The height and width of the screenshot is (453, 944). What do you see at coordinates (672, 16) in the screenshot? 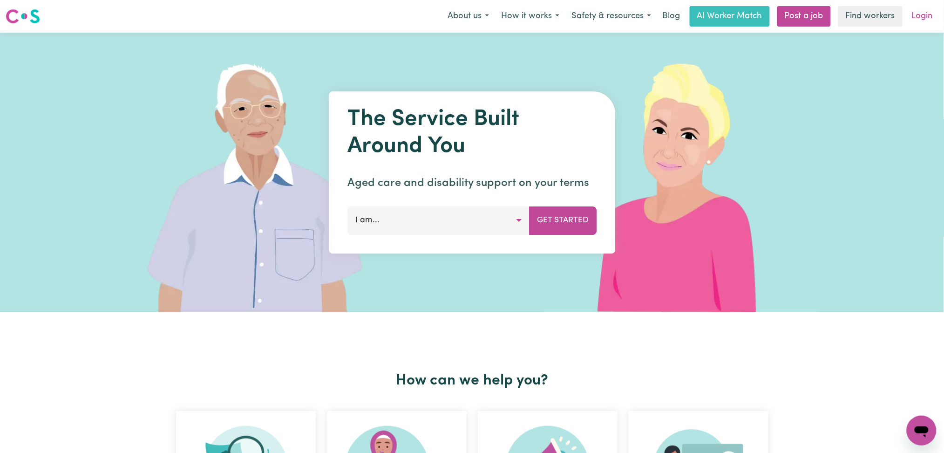
I see `a: Blog` at bounding box center [672, 16].